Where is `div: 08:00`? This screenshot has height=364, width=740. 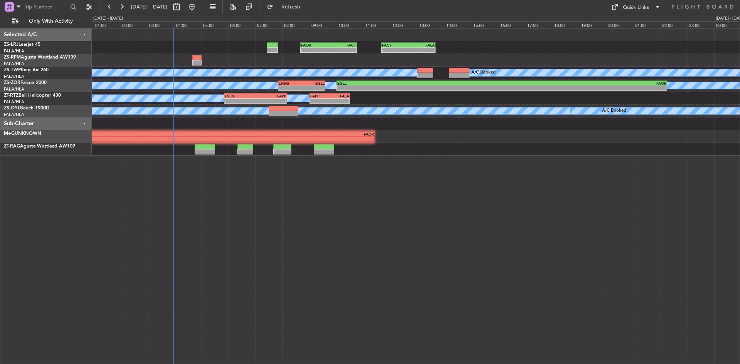 div: 08:00 is located at coordinates (296, 25).